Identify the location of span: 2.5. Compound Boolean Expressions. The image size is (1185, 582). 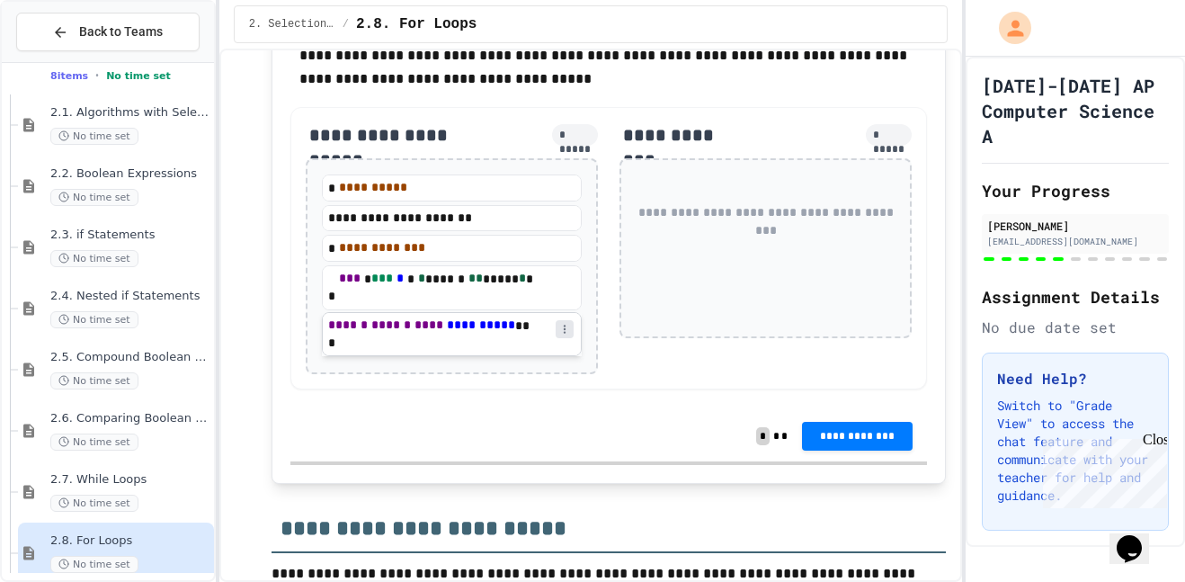
(130, 357).